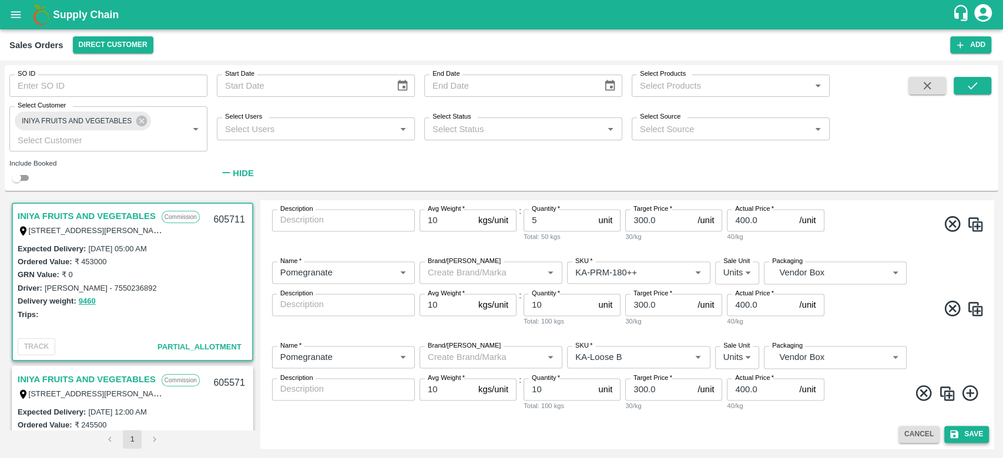  Describe the element at coordinates (90, 425) in the screenshot. I see `label: ₹ 245500` at that location.